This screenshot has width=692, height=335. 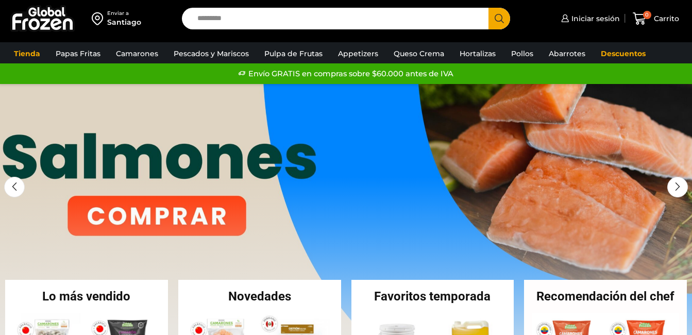 What do you see at coordinates (594, 19) in the screenshot?
I see `span: Iniciar sesión` at bounding box center [594, 19].